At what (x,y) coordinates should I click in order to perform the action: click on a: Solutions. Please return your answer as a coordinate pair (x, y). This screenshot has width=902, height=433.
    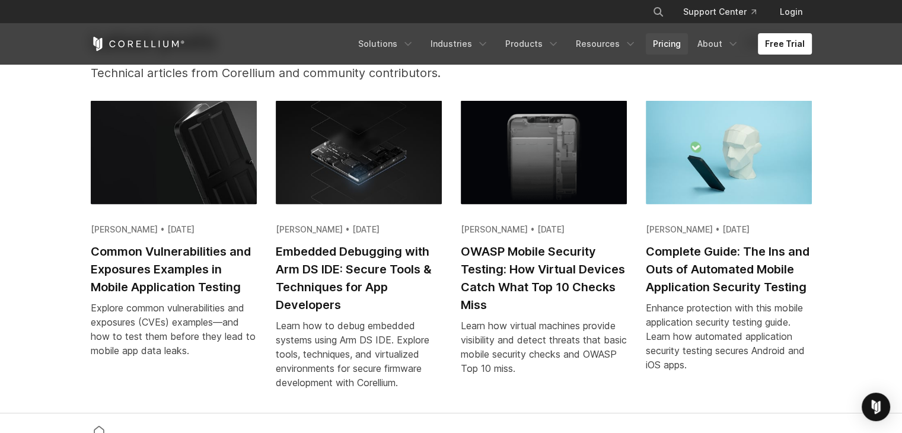
    Looking at the image, I should click on (386, 44).